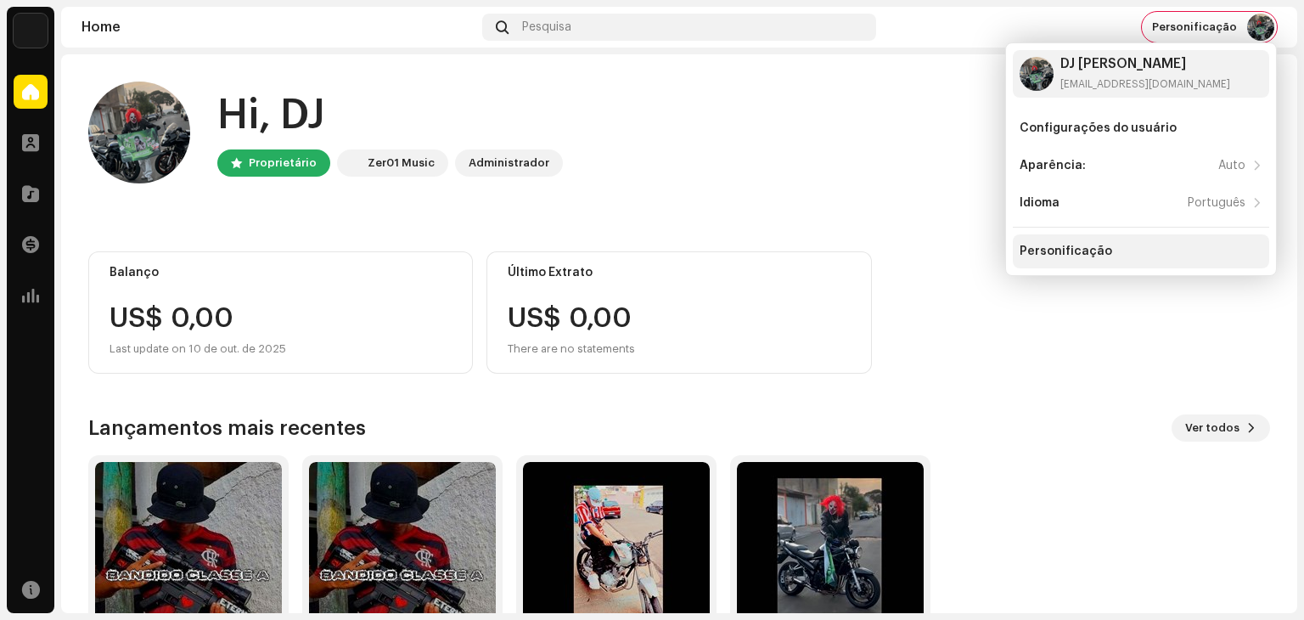 This screenshot has height=620, width=1304. I want to click on div: Balanço, so click(280, 272).